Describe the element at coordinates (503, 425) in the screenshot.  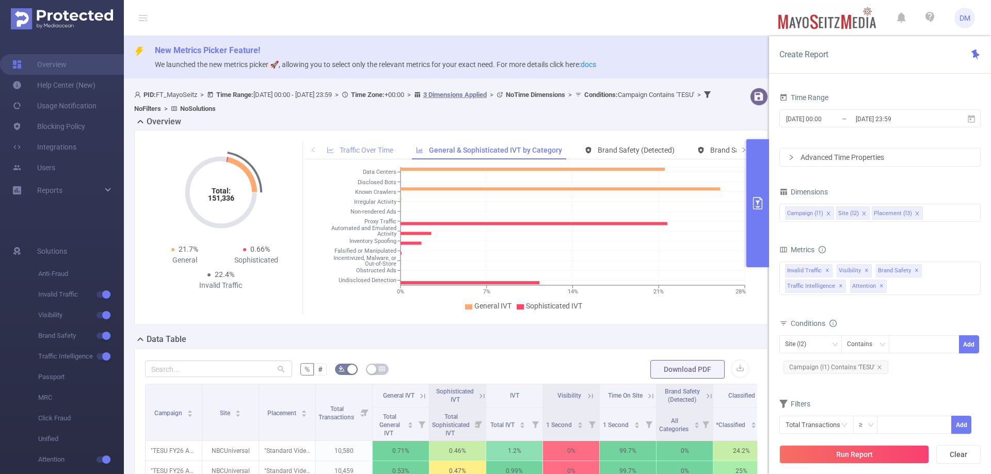
I see `span: Total IVT` at that location.